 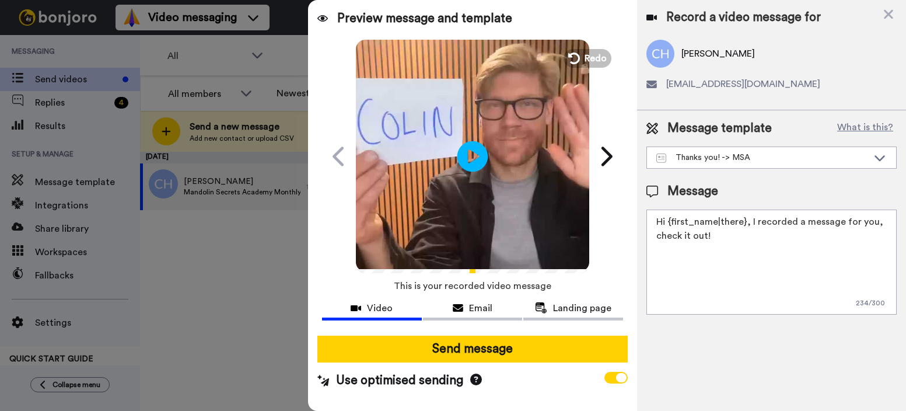 I want to click on span: Message, so click(x=692, y=191).